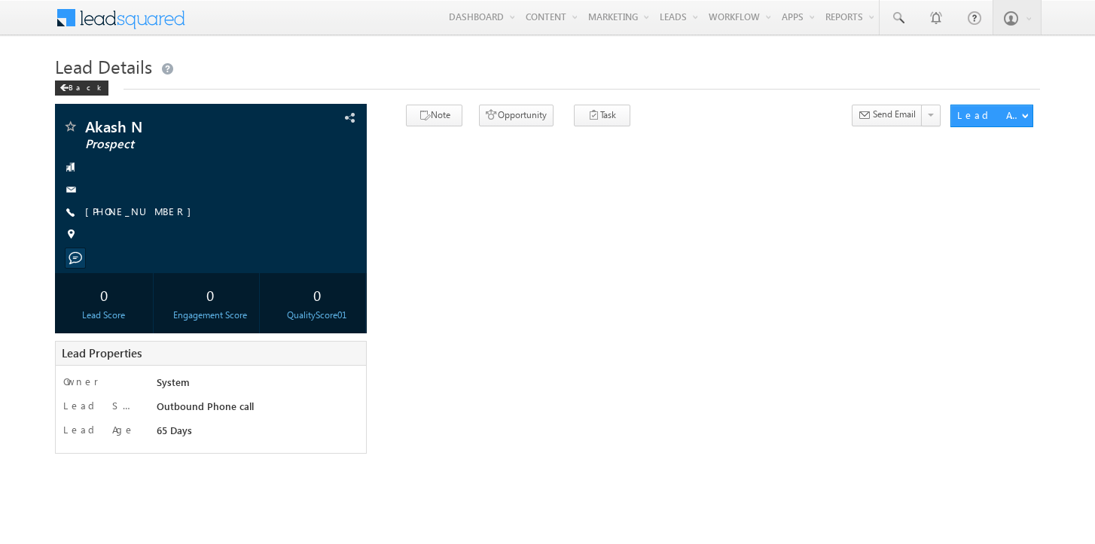  What do you see at coordinates (181, 126) in the screenshot?
I see `span: Akash N` at bounding box center [181, 126].